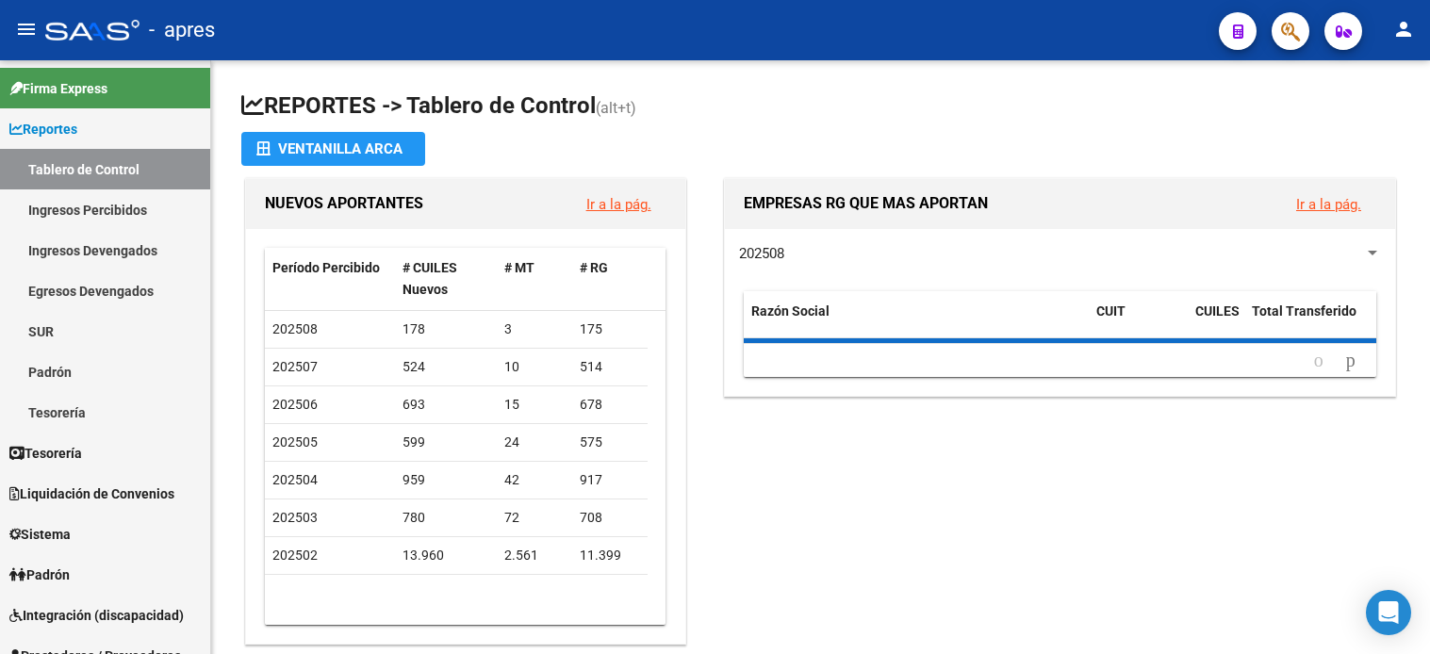  Describe the element at coordinates (790, 311) in the screenshot. I see `span: Razón Social` at that location.